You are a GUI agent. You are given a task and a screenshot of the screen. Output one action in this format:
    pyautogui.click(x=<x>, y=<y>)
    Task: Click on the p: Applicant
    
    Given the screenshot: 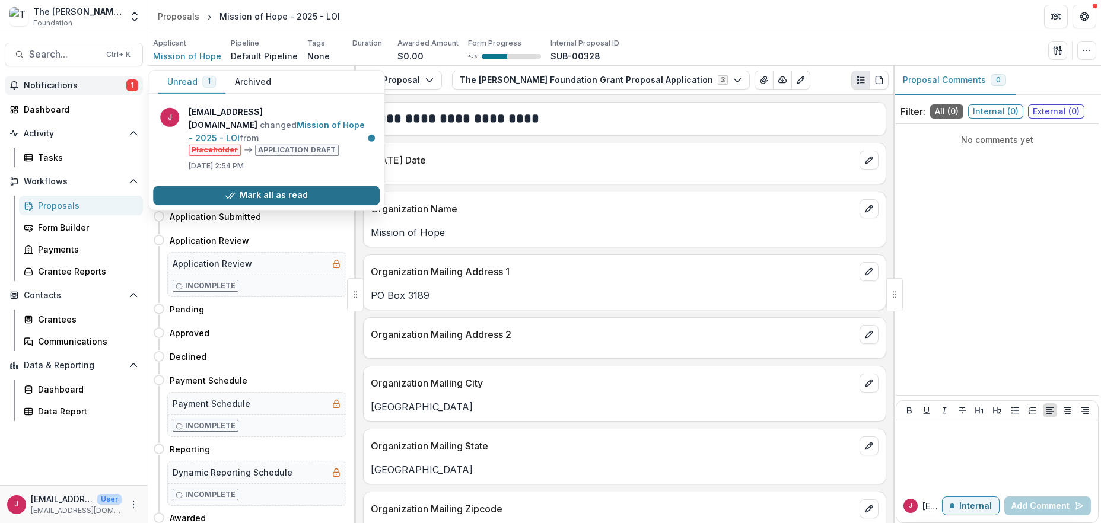 What is the action you would take?
    pyautogui.click(x=170, y=43)
    